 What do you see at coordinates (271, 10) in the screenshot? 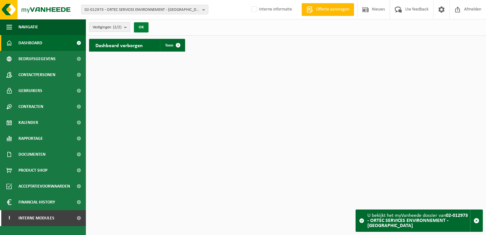
I see `label: Interne informatie` at bounding box center [271, 10].